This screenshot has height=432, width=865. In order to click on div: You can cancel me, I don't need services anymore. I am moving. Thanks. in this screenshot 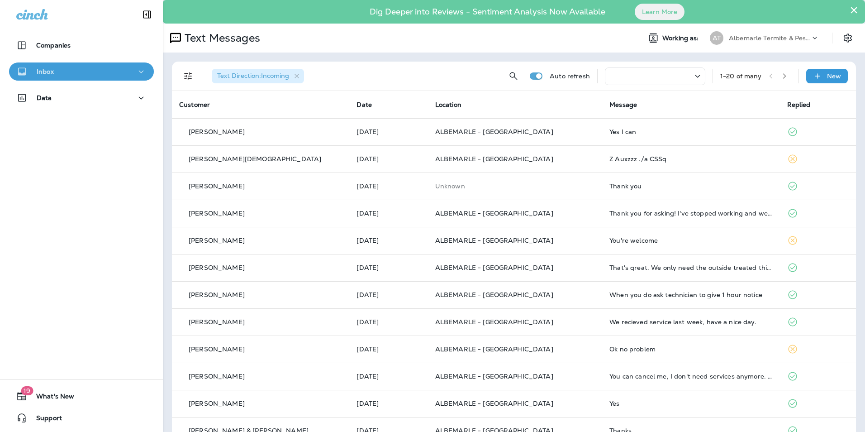, I will do `click(691, 376)`.